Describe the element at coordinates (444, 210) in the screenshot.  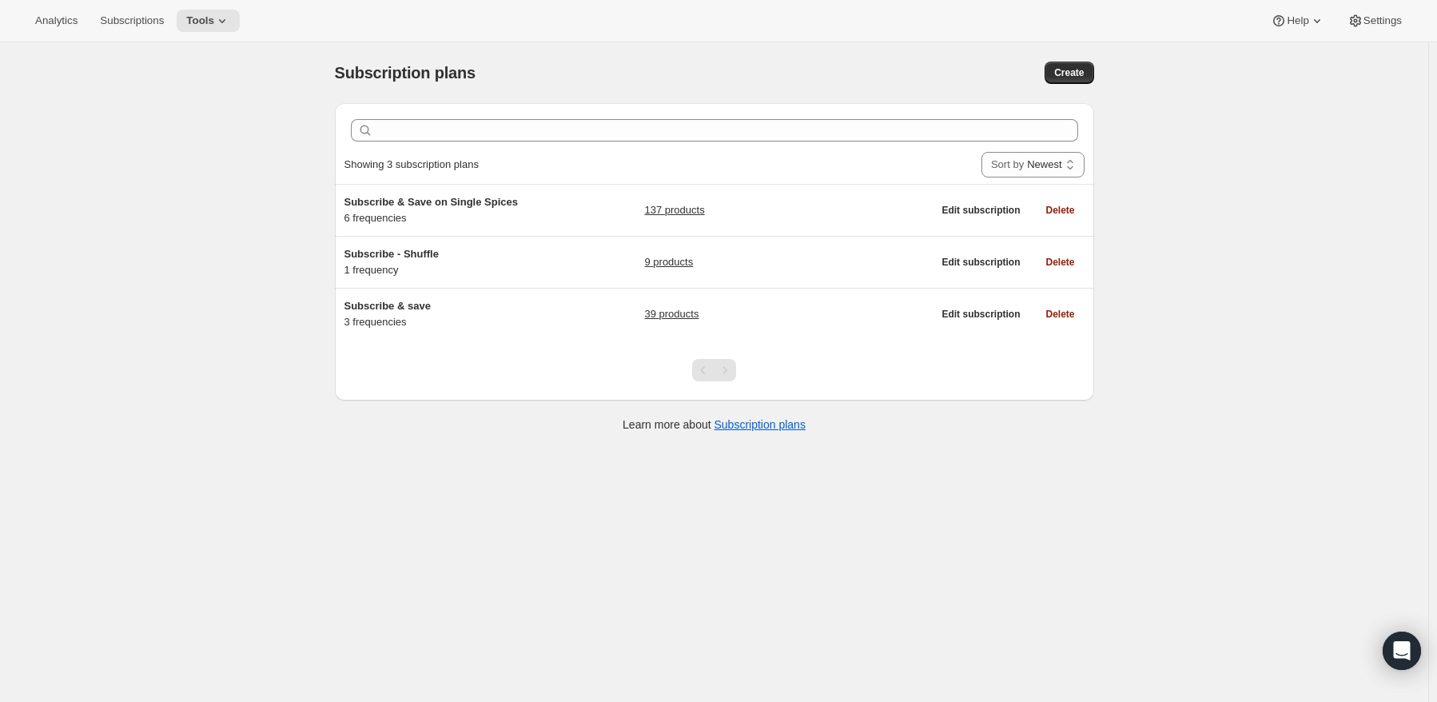
I see `div: 6 frequencies` at that location.